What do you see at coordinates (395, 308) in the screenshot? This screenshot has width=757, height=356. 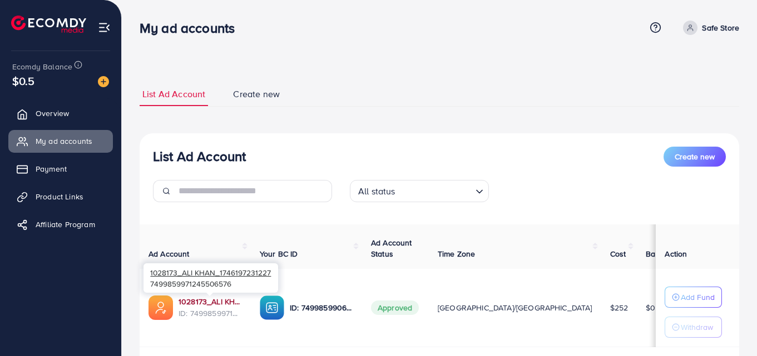 I see `span: Approved` at bounding box center [395, 308].